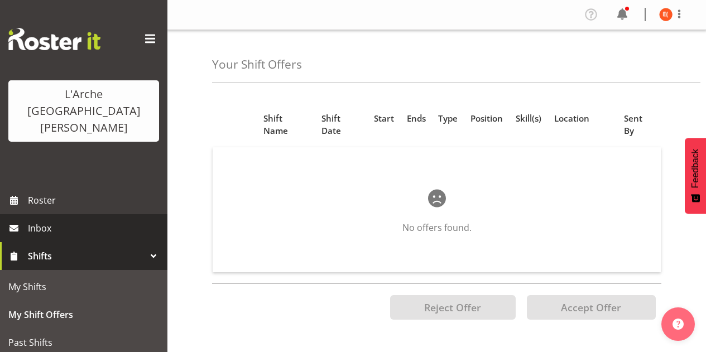 Image resolution: width=706 pixels, height=352 pixels. Describe the element at coordinates (696, 169) in the screenshot. I see `span: Feedback` at that location.